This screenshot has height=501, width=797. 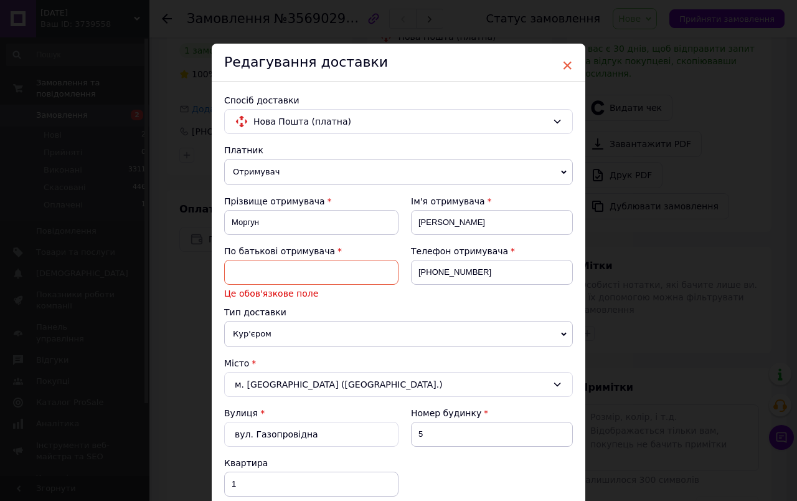 What do you see at coordinates (246, 463) in the screenshot?
I see `span: Квартира` at bounding box center [246, 463].